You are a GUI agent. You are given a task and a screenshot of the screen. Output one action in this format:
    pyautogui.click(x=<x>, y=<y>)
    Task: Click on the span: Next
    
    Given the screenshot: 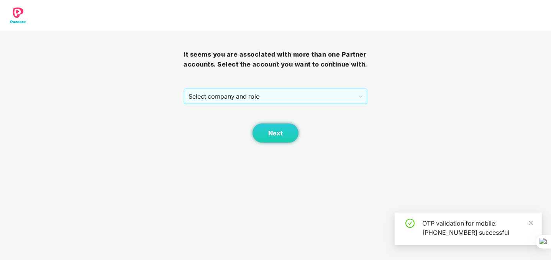 What is the action you would take?
    pyautogui.click(x=275, y=133)
    